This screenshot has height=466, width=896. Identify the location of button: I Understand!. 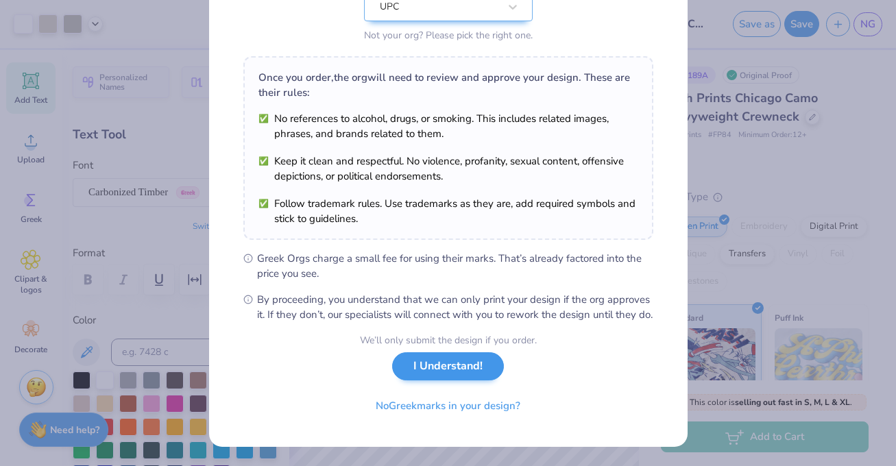
(447, 366).